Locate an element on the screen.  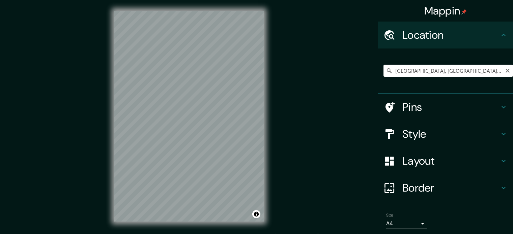
div: Border is located at coordinates (445, 188).